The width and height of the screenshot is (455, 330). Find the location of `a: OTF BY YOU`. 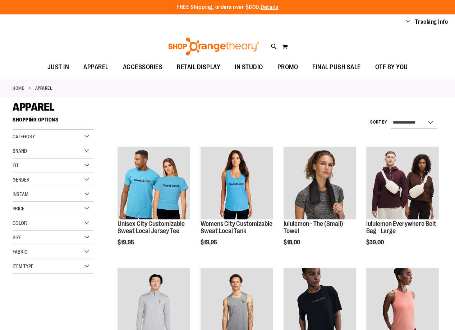

a: OTF BY YOU is located at coordinates (392, 67).